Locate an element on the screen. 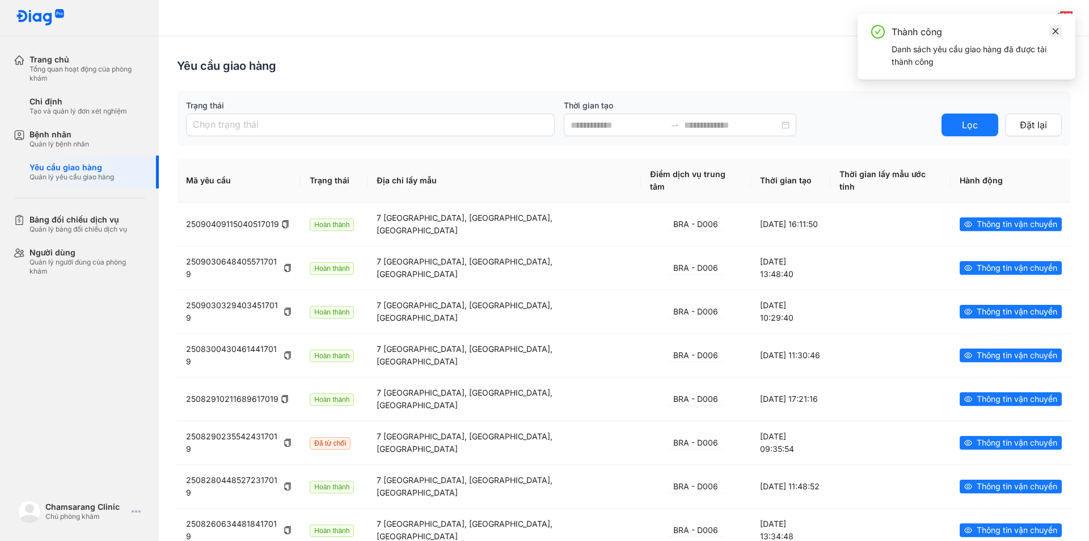  span: 240 is located at coordinates (1066, 15).